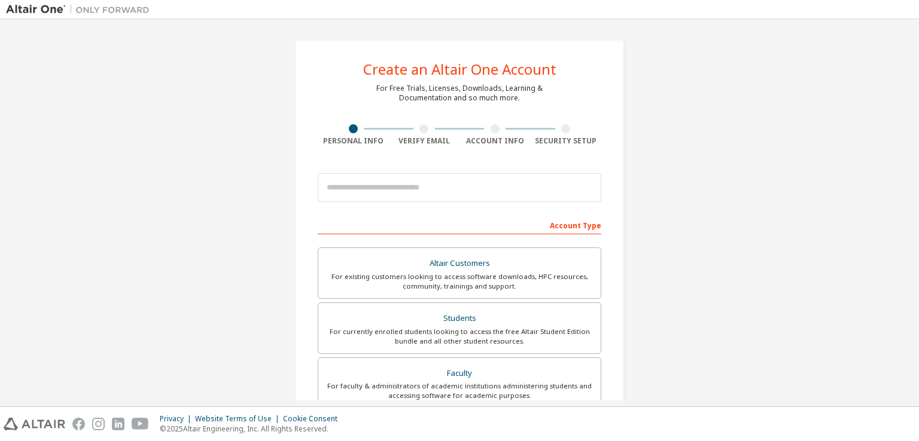  I want to click on img: instagram.svg, so click(98, 424).